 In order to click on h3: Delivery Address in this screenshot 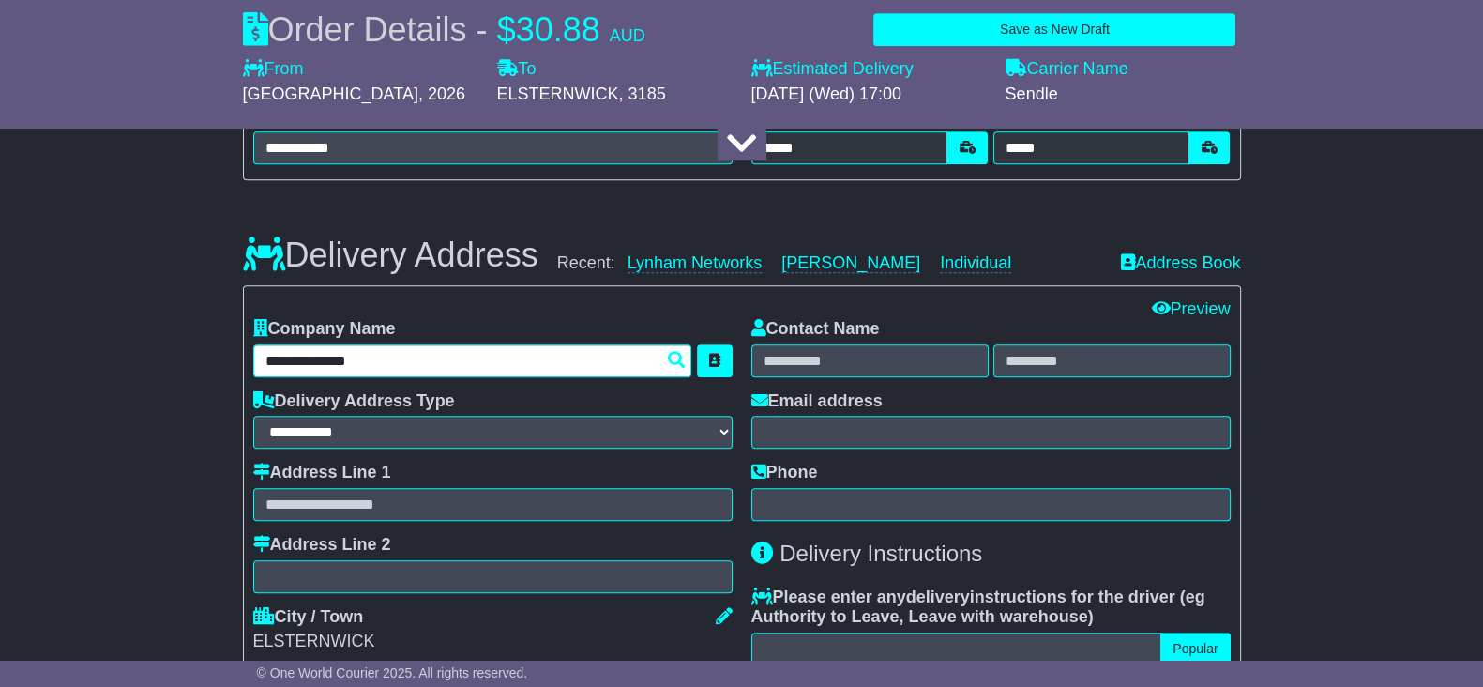, I will do `click(390, 255)`.